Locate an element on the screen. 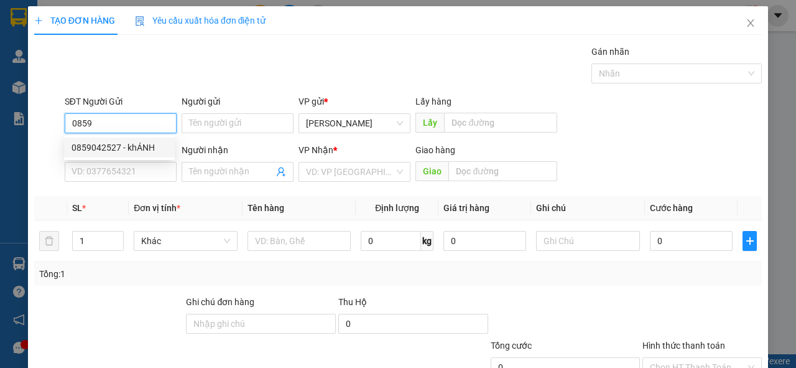 This screenshot has width=796, height=368. div: Người nhận is located at coordinates (238, 150).